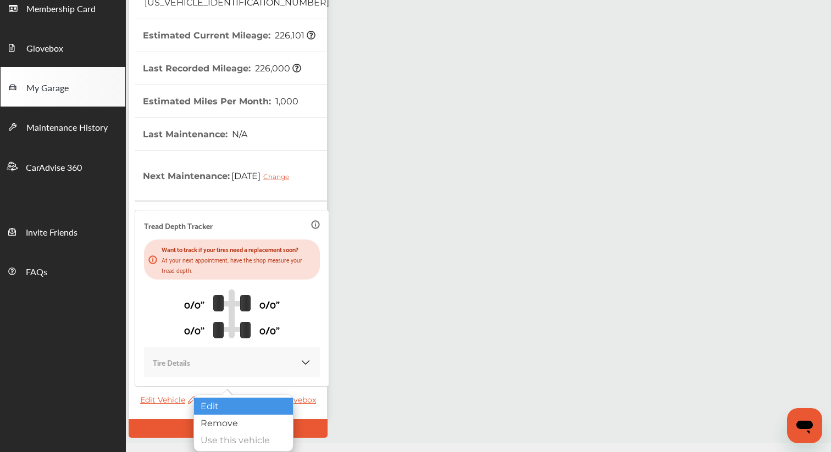 The image size is (831, 452). I want to click on span: 1,000, so click(286, 101).